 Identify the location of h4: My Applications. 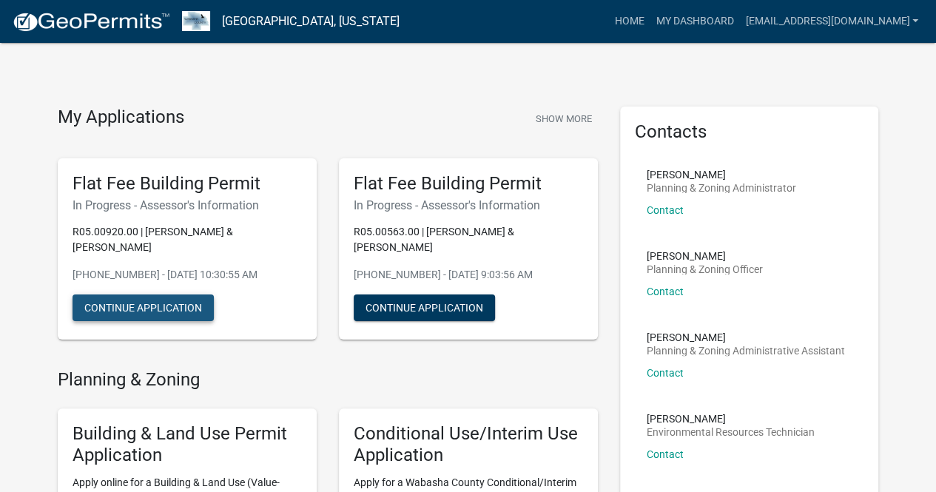
(121, 118).